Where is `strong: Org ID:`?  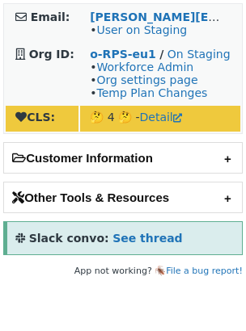 strong: Org ID: is located at coordinates (52, 54).